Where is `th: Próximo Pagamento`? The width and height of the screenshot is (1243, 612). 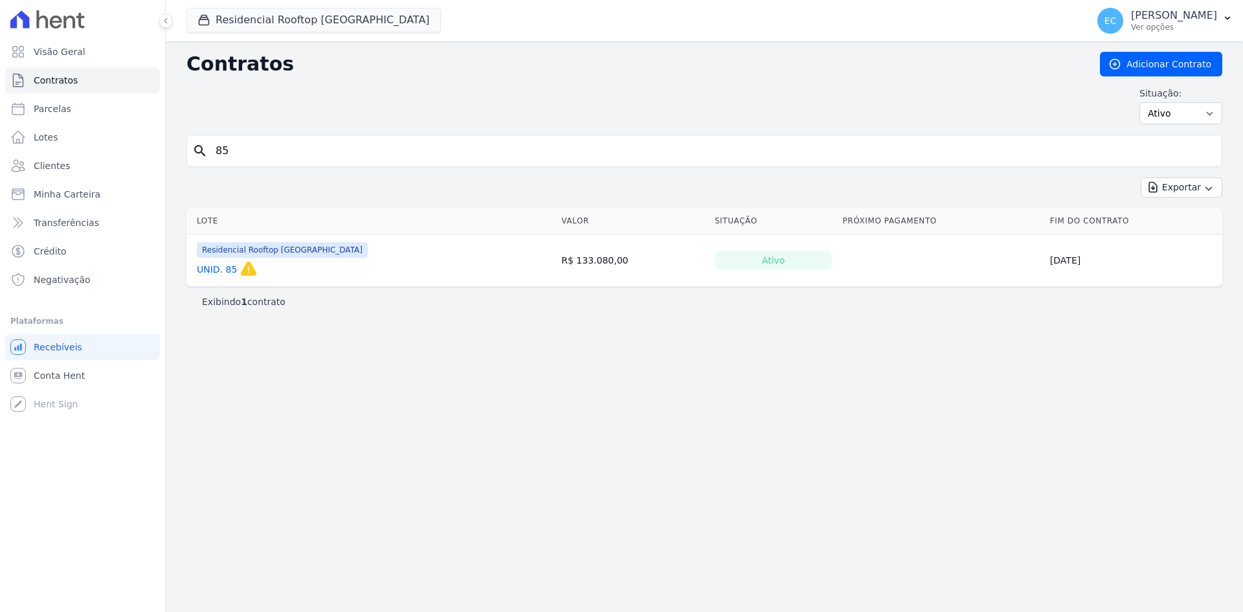
th: Próximo Pagamento is located at coordinates (941, 221).